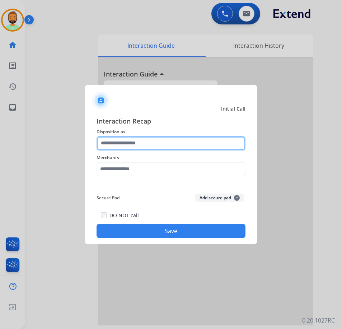  I want to click on span: Initial Call, so click(234, 109).